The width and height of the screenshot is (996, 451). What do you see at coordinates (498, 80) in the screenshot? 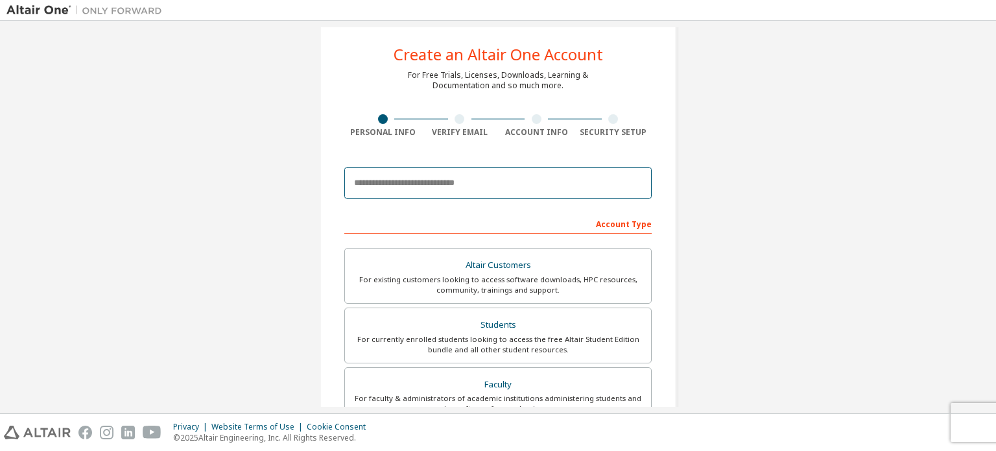
I see `div: For Free Trials, Licenses, Downloads, Learning & Documentation and so much more.` at bounding box center [498, 80].